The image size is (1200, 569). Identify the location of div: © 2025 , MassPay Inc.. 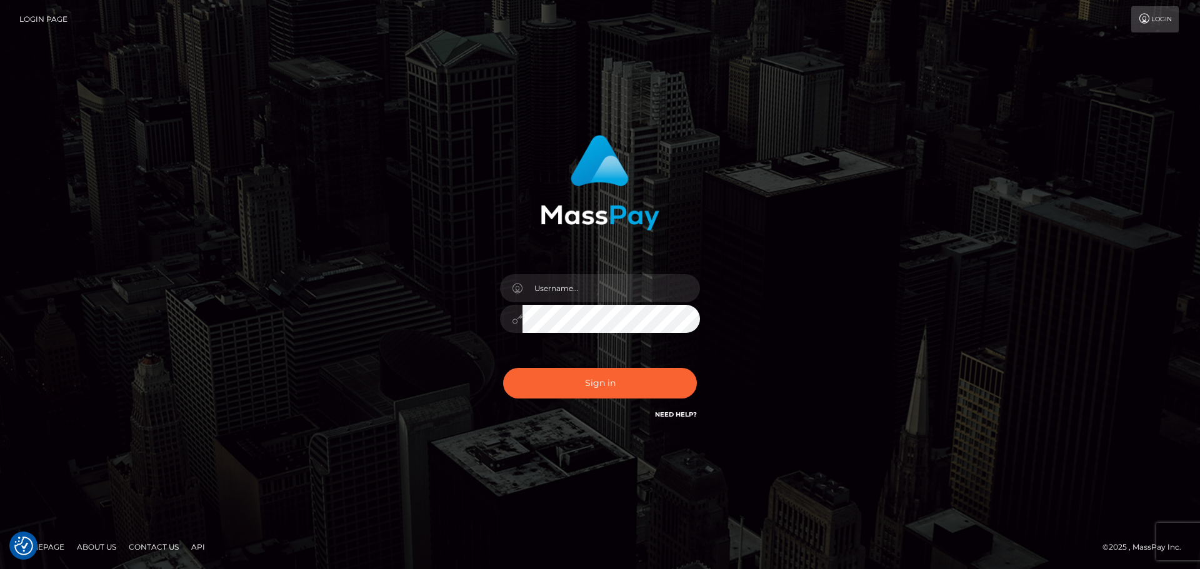
(1146, 548).